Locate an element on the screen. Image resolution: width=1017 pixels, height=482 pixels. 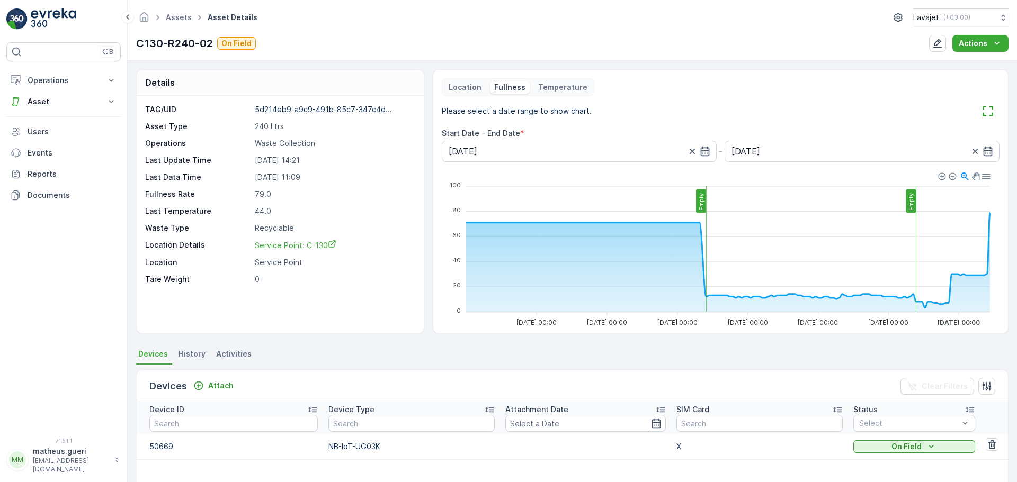
button: Actions is located at coordinates (980, 43).